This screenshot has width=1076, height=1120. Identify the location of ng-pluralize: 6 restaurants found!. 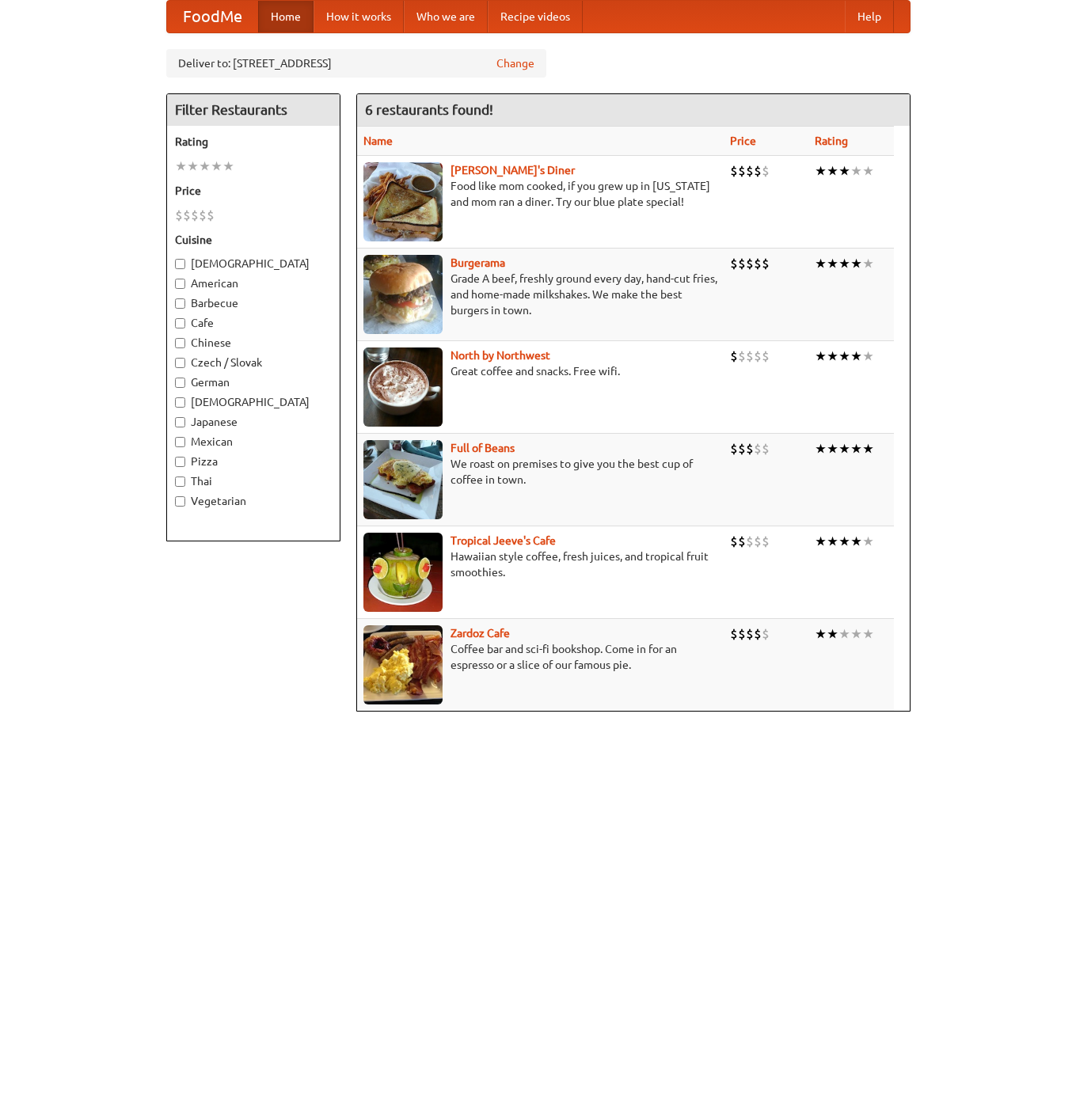
(429, 109).